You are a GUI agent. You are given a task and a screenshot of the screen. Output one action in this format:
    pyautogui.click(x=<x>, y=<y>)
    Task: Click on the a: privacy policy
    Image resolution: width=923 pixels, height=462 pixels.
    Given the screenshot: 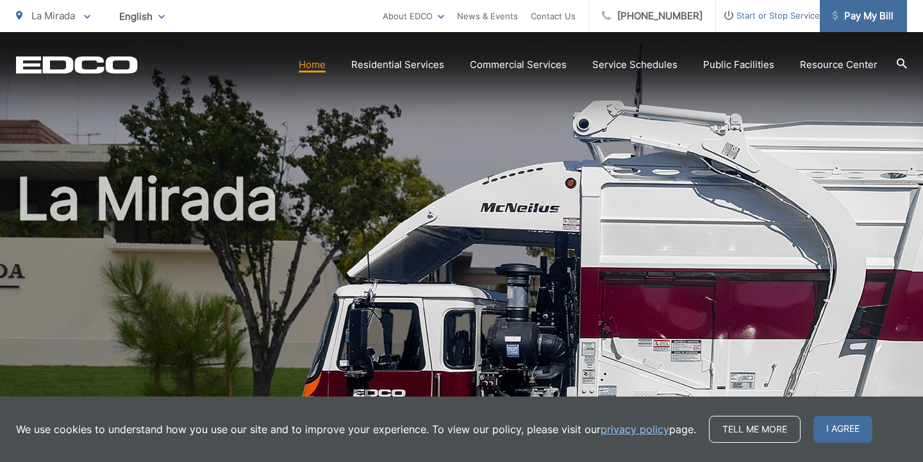 What is the action you would take?
    pyautogui.click(x=635, y=429)
    